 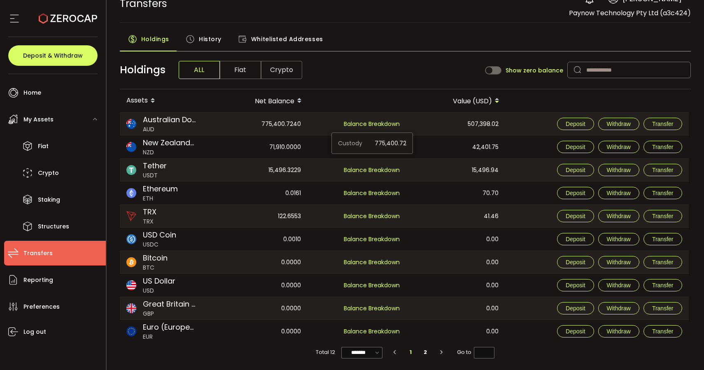 What do you see at coordinates (390, 143) in the screenshot?
I see `span: 775,400.72` at bounding box center [390, 143].